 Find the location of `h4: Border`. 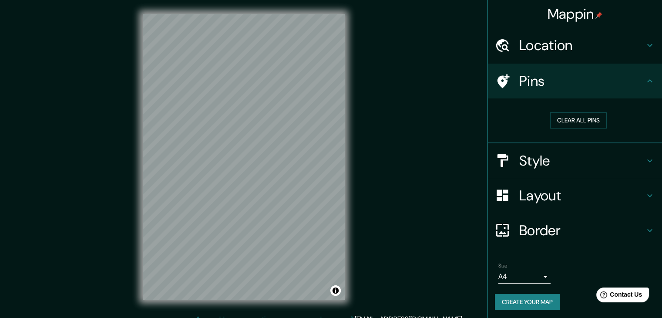

h4: Border is located at coordinates (582, 230).